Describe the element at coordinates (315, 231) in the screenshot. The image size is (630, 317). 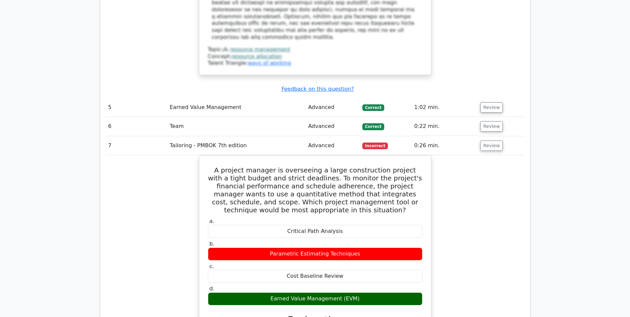
I see `div: Critical Path Analysis` at that location.